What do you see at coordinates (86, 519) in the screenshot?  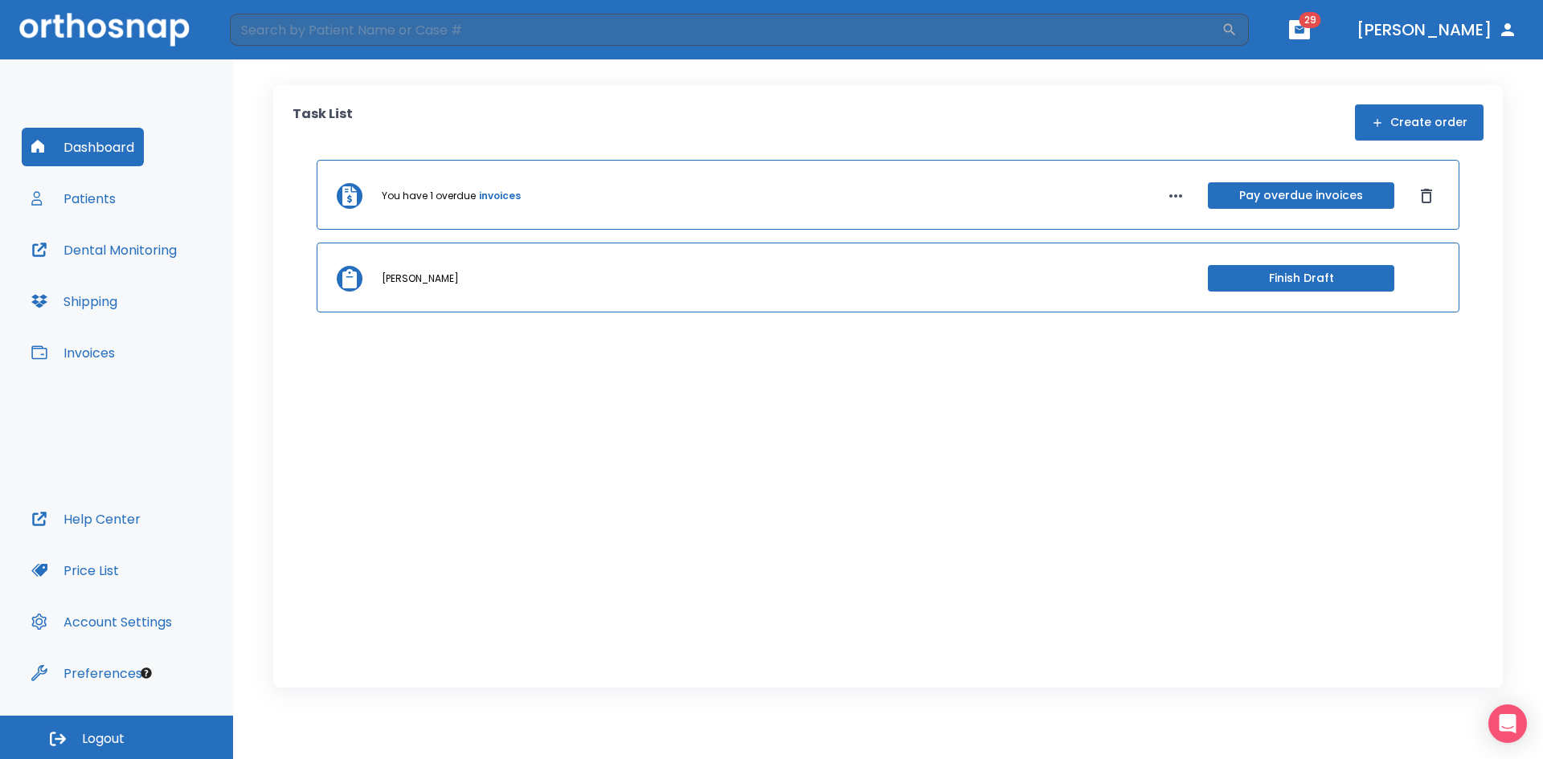 I see `button: Help Center` at bounding box center [86, 519].